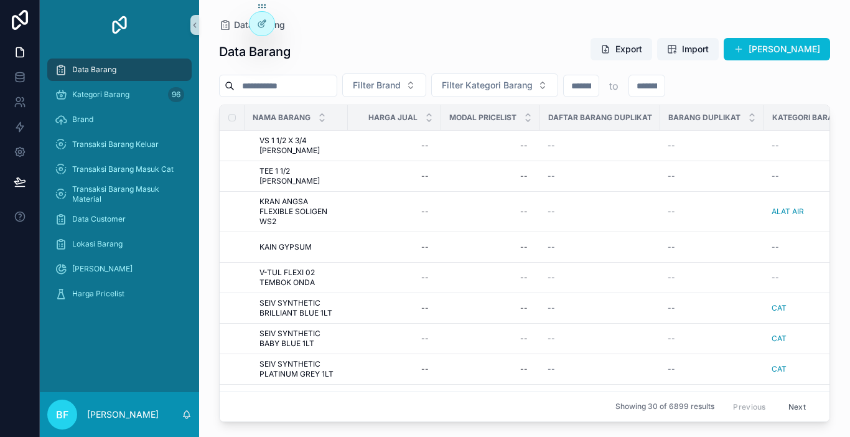 This screenshot has width=850, height=437. Describe the element at coordinates (115, 144) in the screenshot. I see `span: Transaksi Barang Keluar` at that location.